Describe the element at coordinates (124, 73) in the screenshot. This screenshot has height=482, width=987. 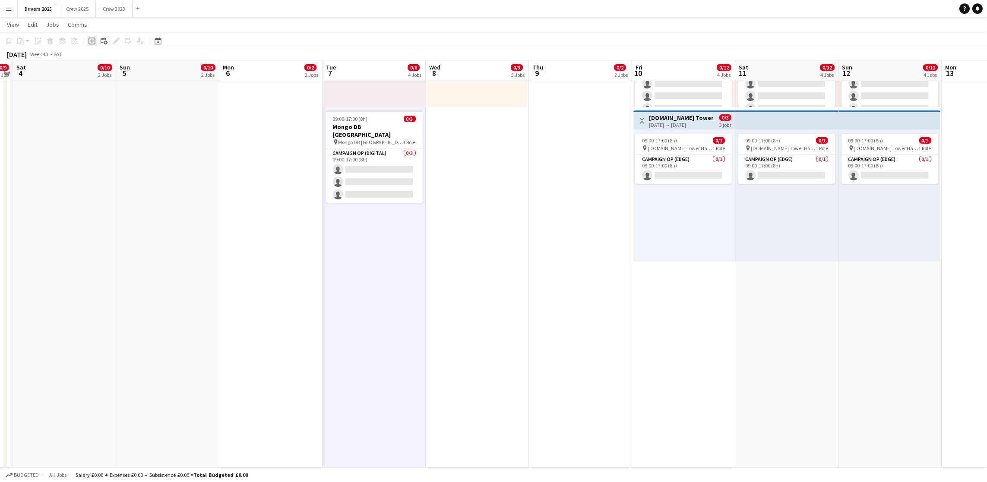
I see `span: 5` at that location.